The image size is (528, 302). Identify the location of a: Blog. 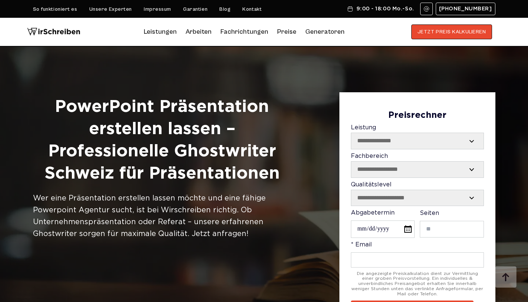
(225, 9).